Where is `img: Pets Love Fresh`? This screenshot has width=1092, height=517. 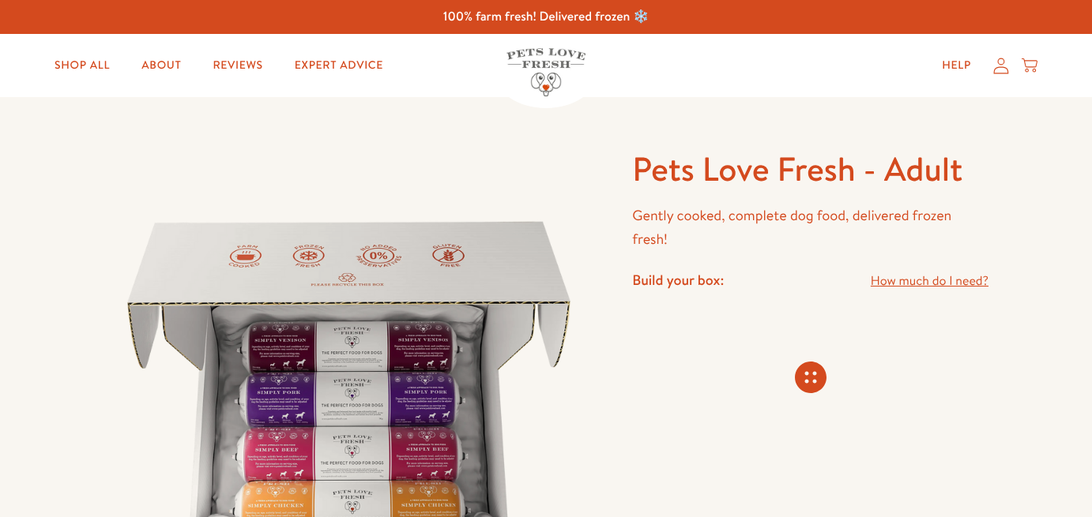
img: Pets Love Fresh is located at coordinates (546, 72).